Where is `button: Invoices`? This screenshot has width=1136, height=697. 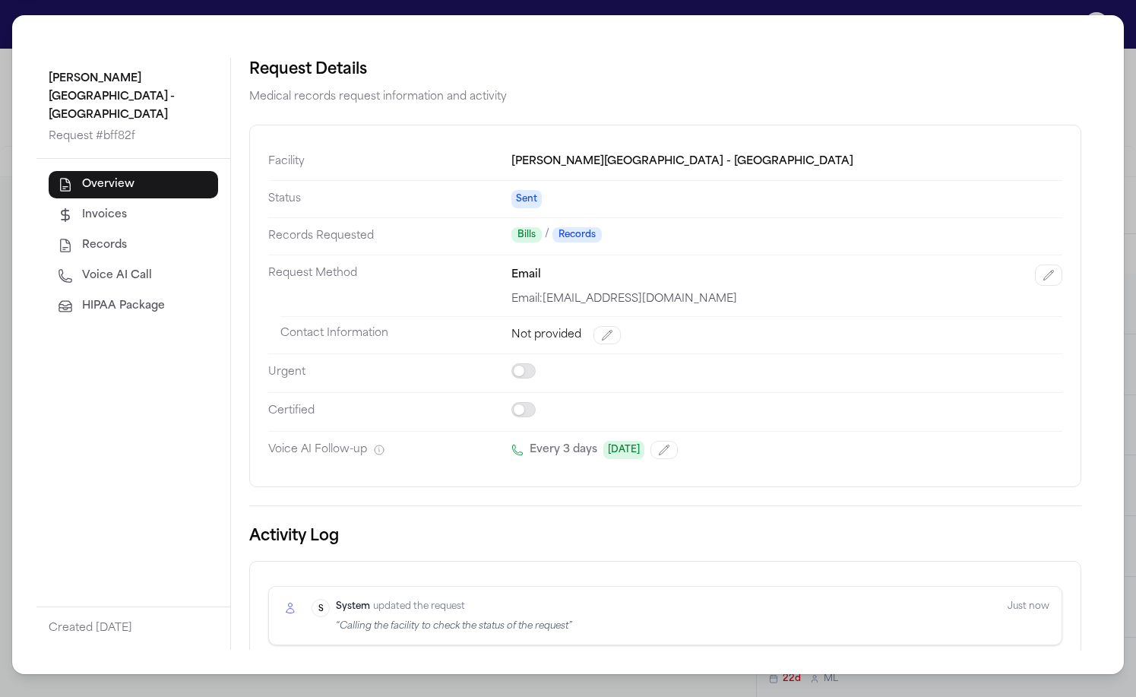 button: Invoices is located at coordinates (133, 215).